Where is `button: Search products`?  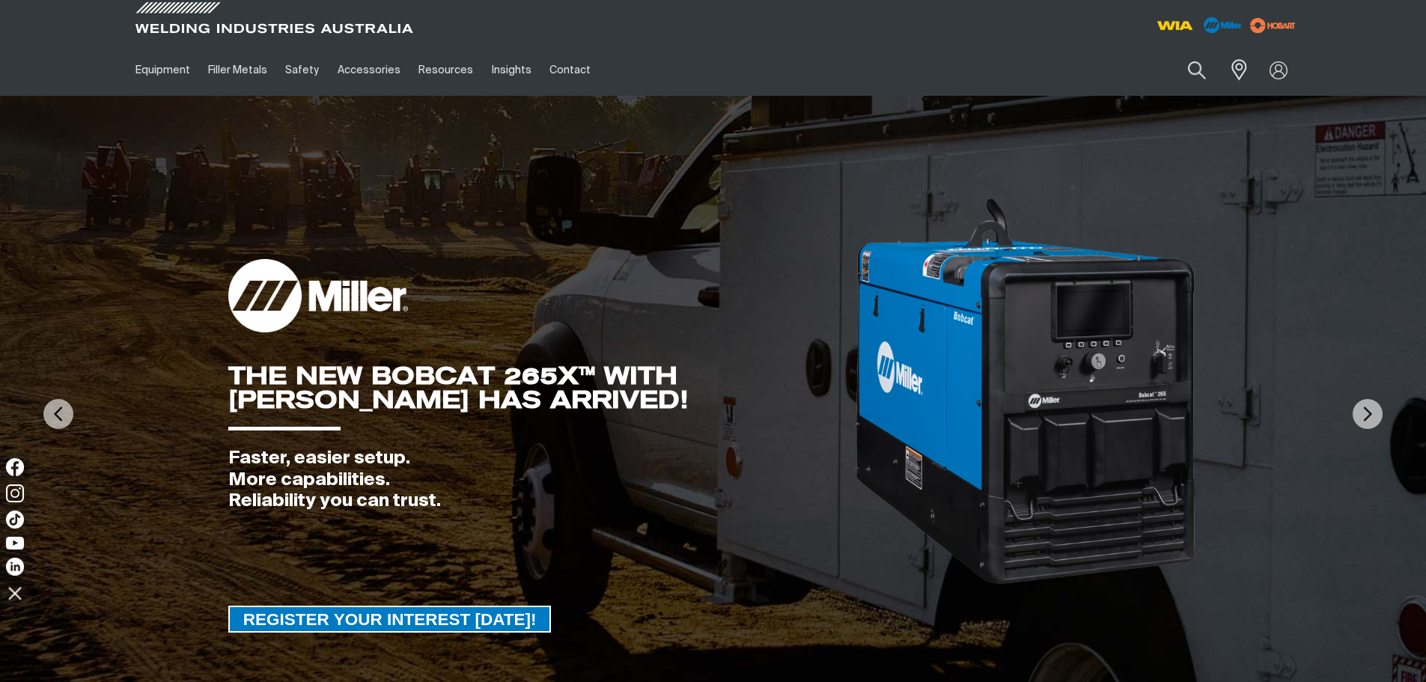
button: Search products is located at coordinates (1197, 70).